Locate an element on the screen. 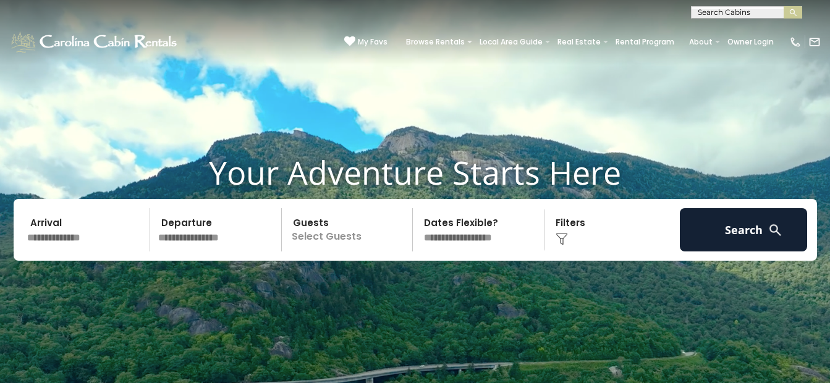 The height and width of the screenshot is (383, 830). img: phone-regular-white.png is located at coordinates (796, 42).